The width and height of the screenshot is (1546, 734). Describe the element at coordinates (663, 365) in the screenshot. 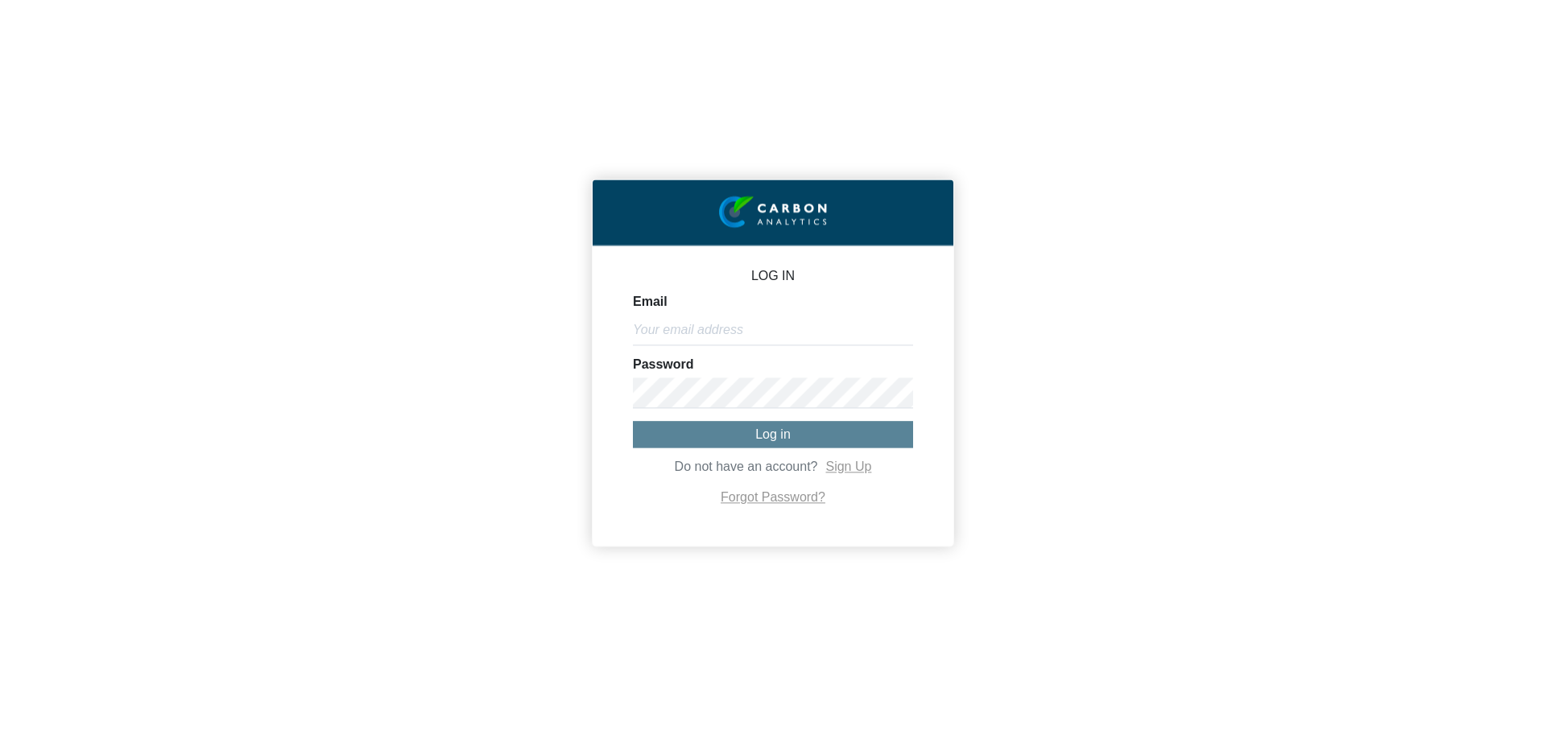

I see `label: Password` at that location.